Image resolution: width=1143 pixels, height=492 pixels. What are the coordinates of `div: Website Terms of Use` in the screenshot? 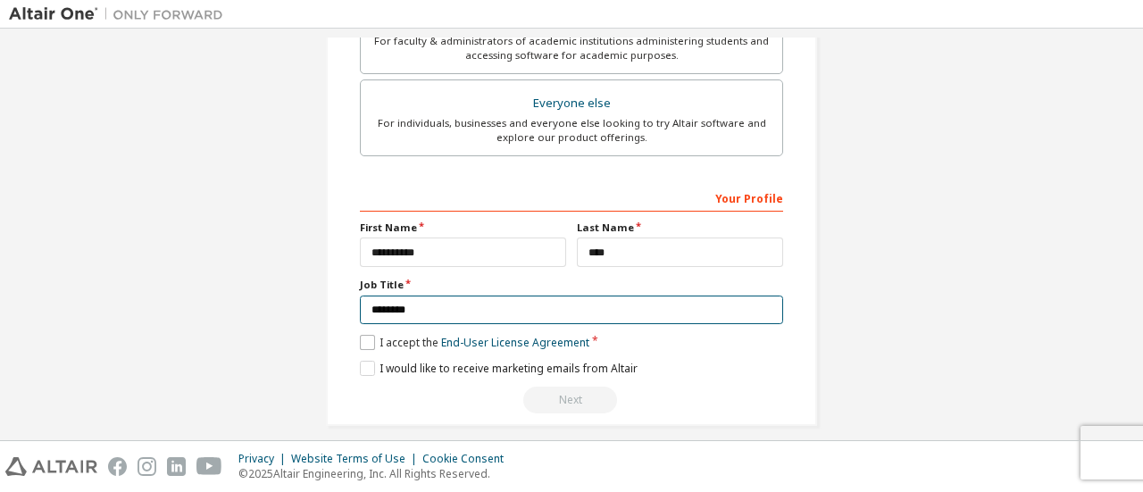 It's located at (356, 459).